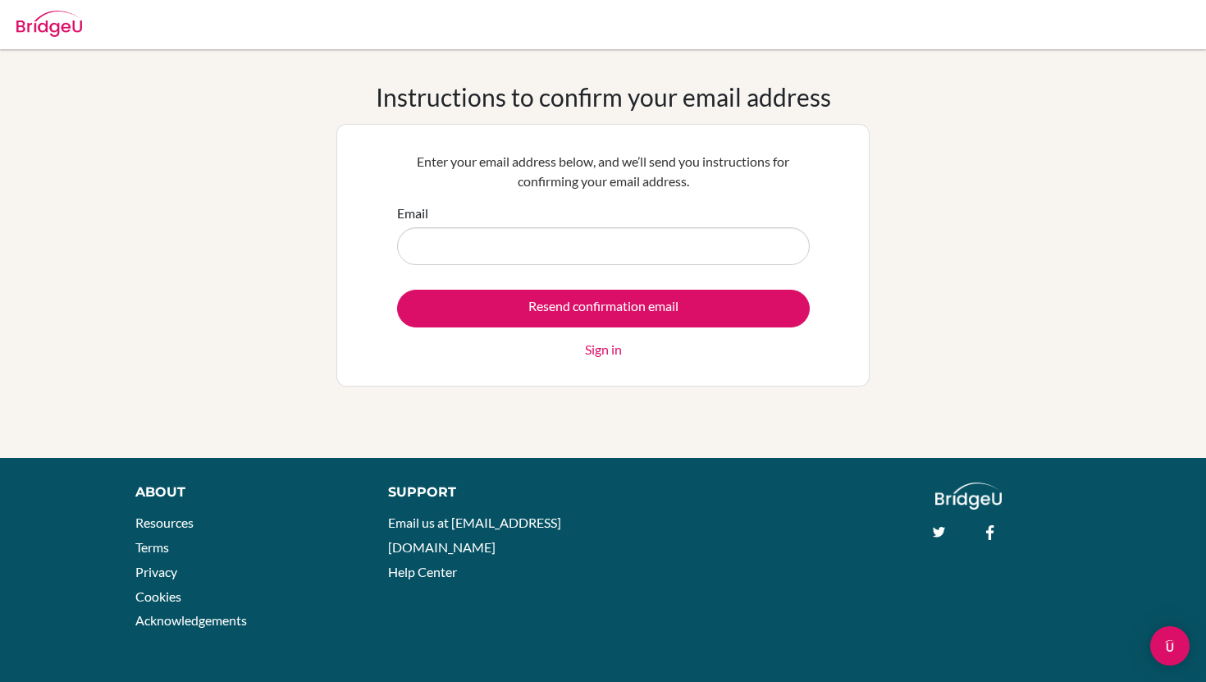  I want to click on p: Enter your email address below, and we’ll send you instructions for confirming your email address., so click(603, 172).